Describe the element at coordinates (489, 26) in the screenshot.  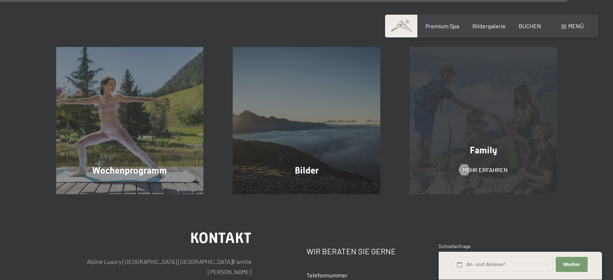
I see `span: Bildergalerie` at that location.